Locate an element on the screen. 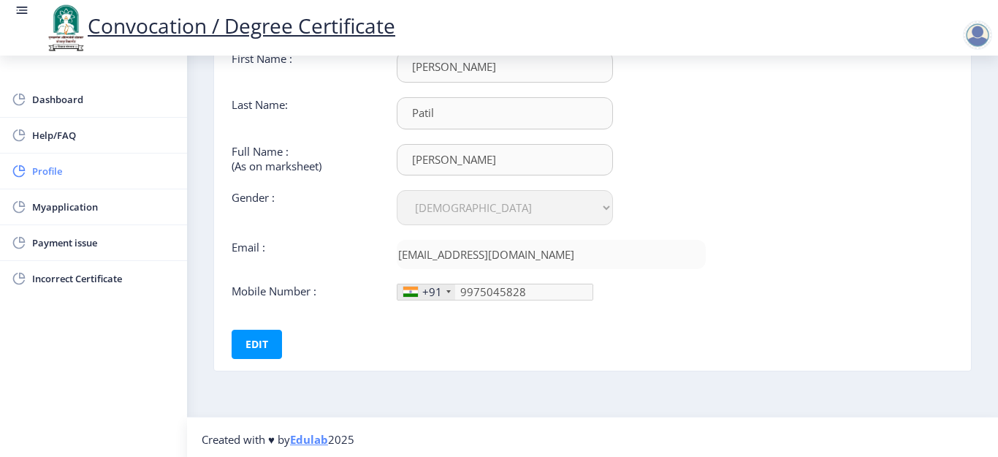 Image resolution: width=998 pixels, height=457 pixels. span: Help/FAQ is located at coordinates (104, 135).